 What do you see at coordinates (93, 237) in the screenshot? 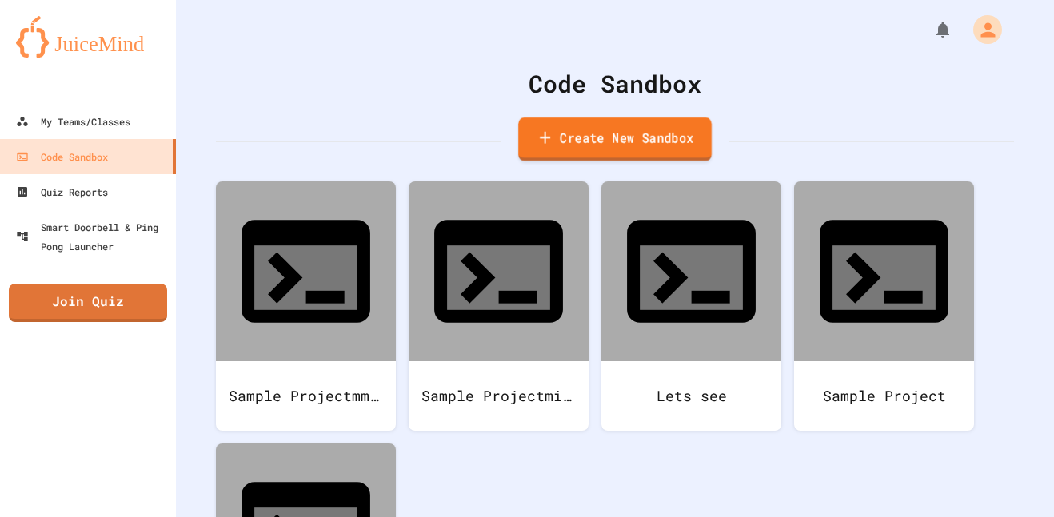
I see `div: Smart Doorbell & Ping Pong Launcher` at bounding box center [93, 237].